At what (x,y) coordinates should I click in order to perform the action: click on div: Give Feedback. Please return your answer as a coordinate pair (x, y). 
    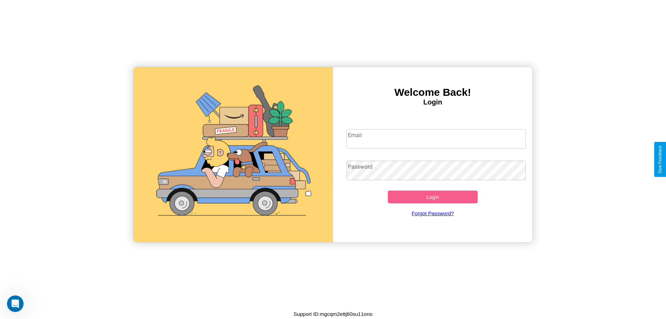
    Looking at the image, I should click on (661, 159).